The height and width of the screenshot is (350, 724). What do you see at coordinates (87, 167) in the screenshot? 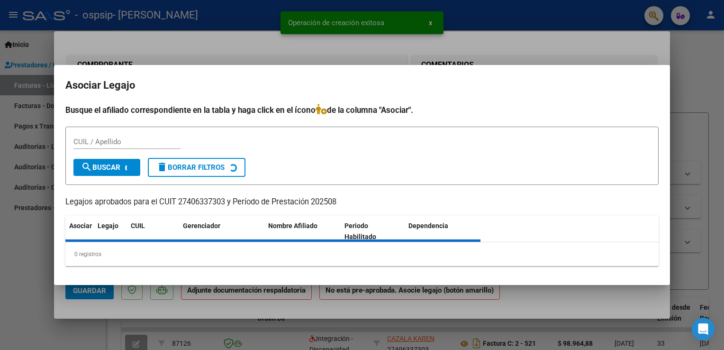
I see `mat-icon: search` at bounding box center [87, 167].